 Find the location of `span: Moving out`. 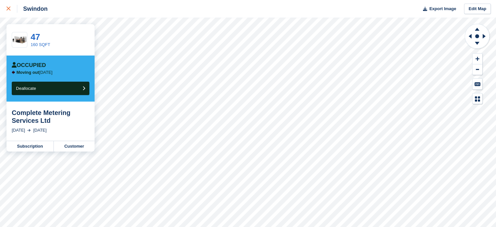

span: Moving out is located at coordinates (28, 72).